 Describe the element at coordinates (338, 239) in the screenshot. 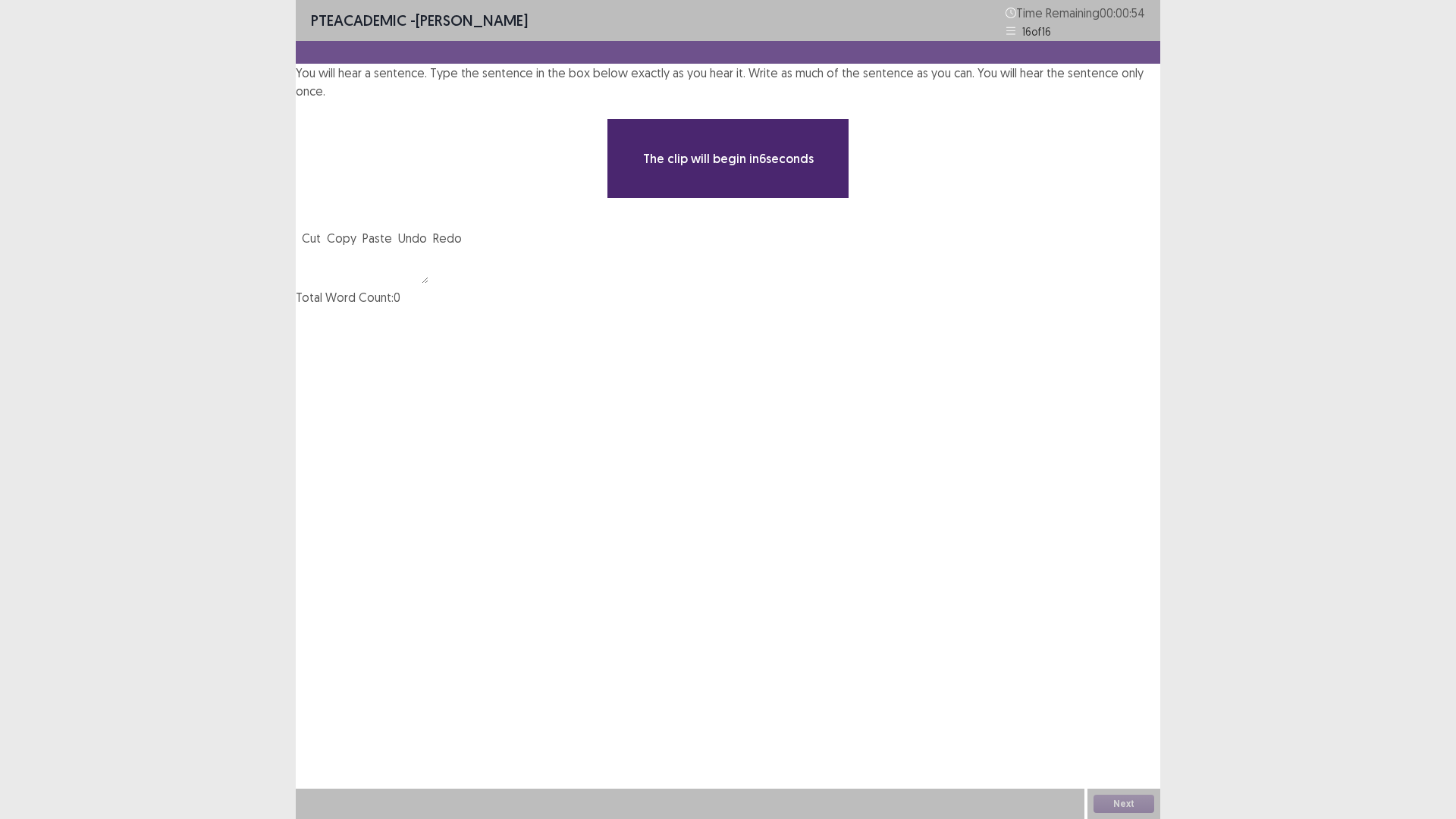

I see `button: Copy` at that location.